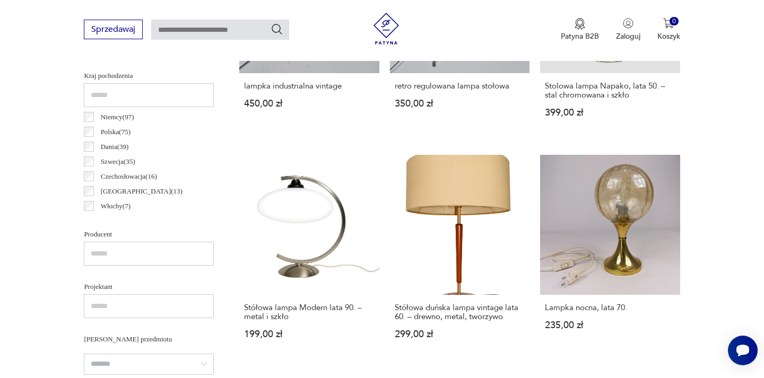 The height and width of the screenshot is (378, 764). Describe the element at coordinates (309, 103) in the screenshot. I see `p: 450,00 zł` at that location.